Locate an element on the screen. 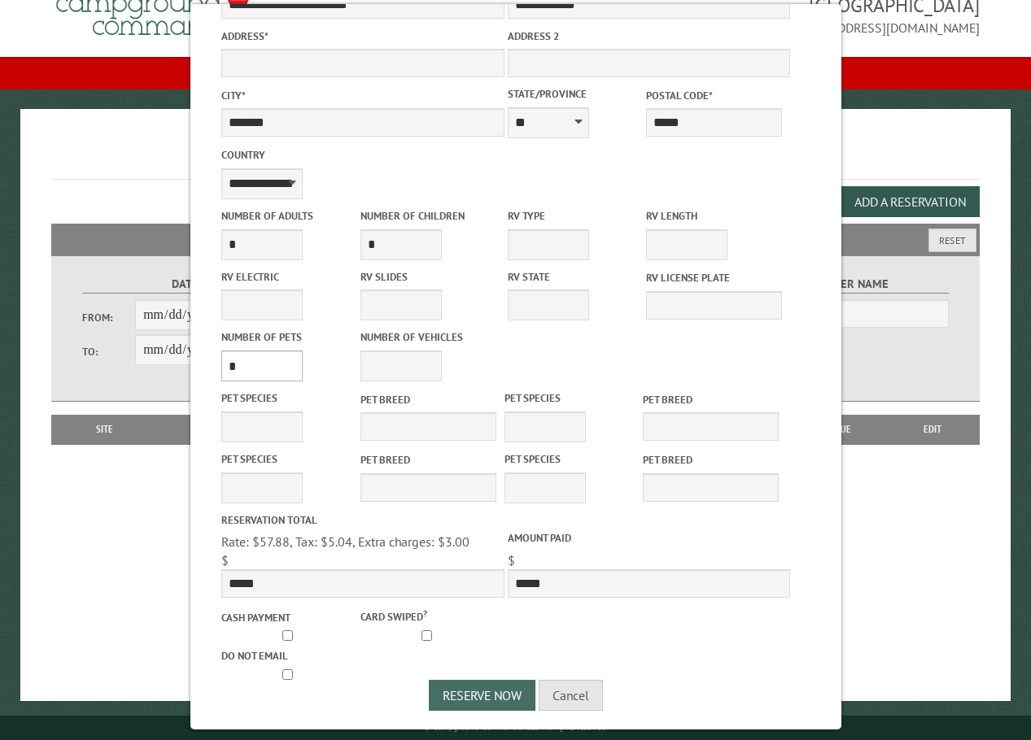  button: Cancel is located at coordinates (570, 695).